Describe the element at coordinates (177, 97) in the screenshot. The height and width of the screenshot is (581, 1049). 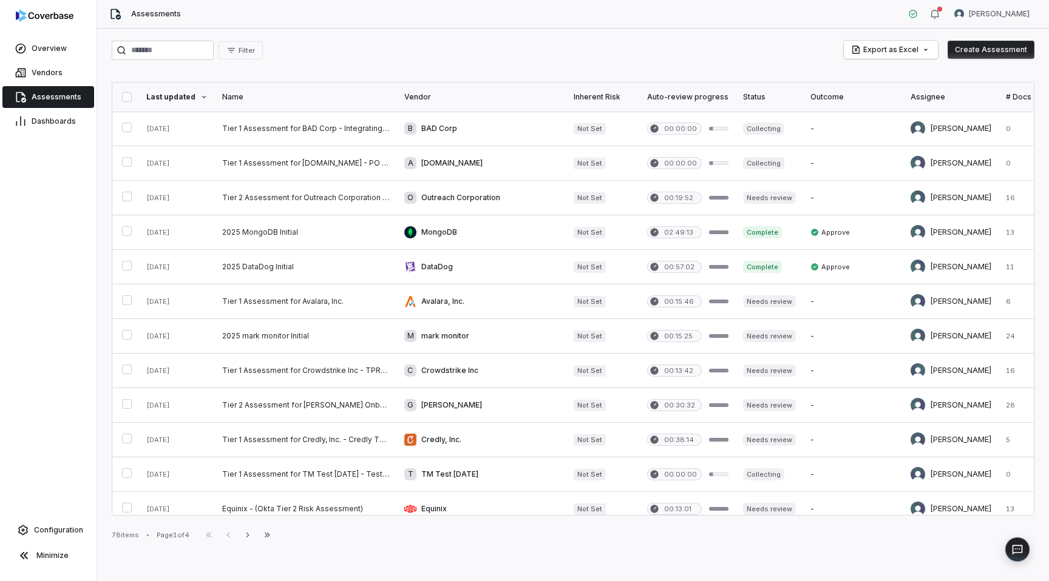
I see `div: Last updated` at that location.